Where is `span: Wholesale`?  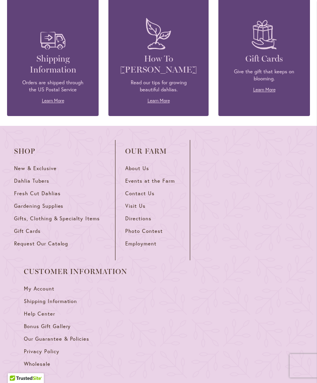
span: Wholesale is located at coordinates (37, 363).